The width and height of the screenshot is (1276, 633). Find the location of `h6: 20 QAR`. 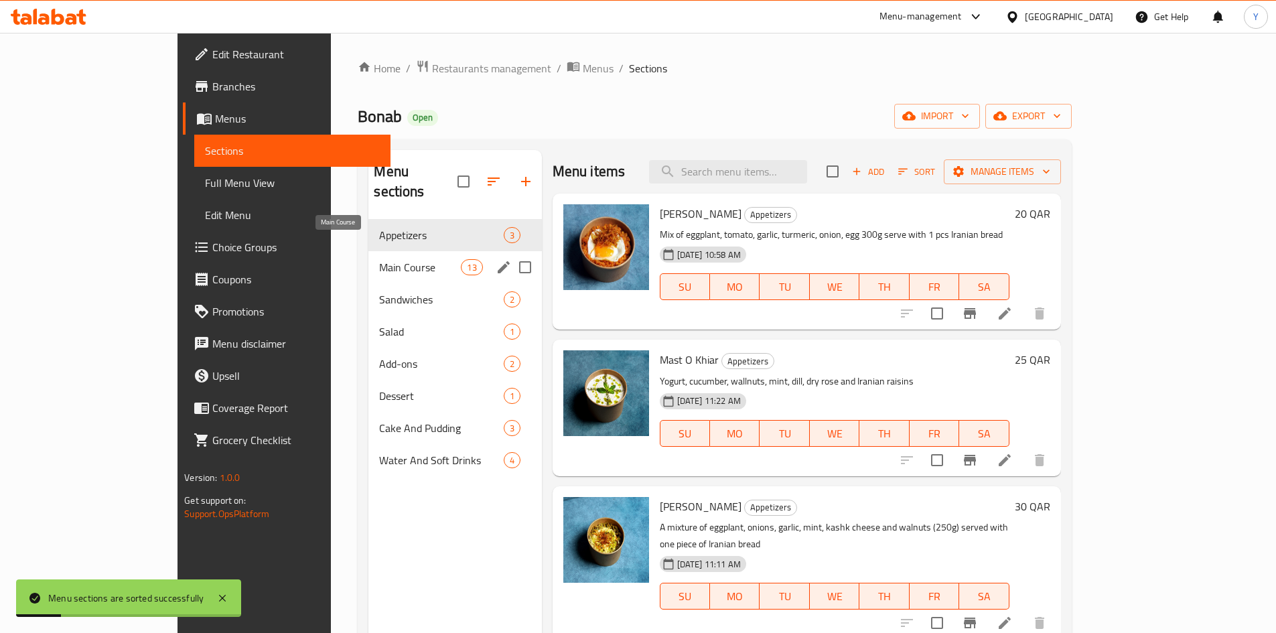

h6: 20 QAR is located at coordinates (1032, 214).